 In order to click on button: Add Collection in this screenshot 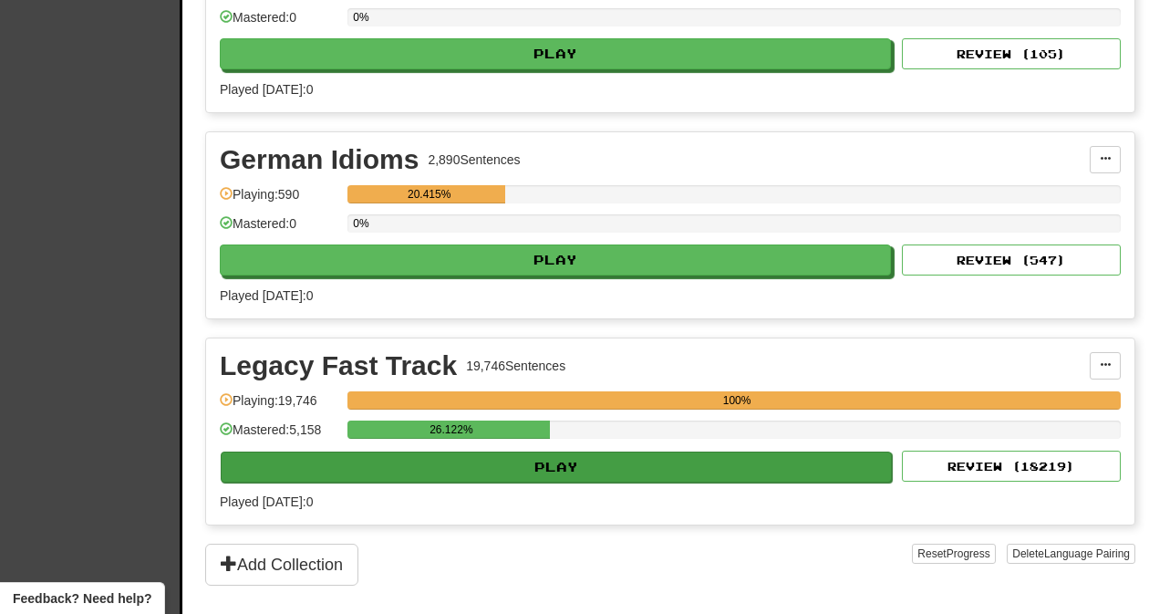, I will do `click(282, 564)`.